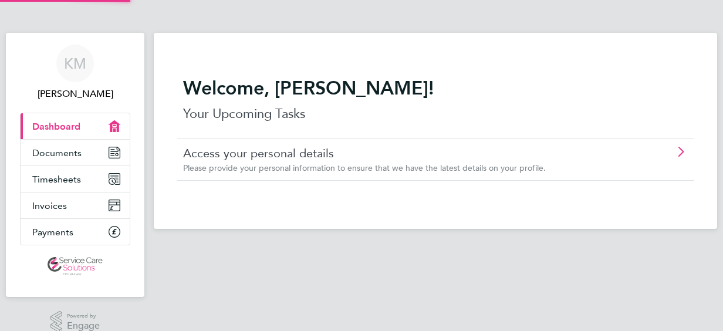  I want to click on a: Payments, so click(75, 232).